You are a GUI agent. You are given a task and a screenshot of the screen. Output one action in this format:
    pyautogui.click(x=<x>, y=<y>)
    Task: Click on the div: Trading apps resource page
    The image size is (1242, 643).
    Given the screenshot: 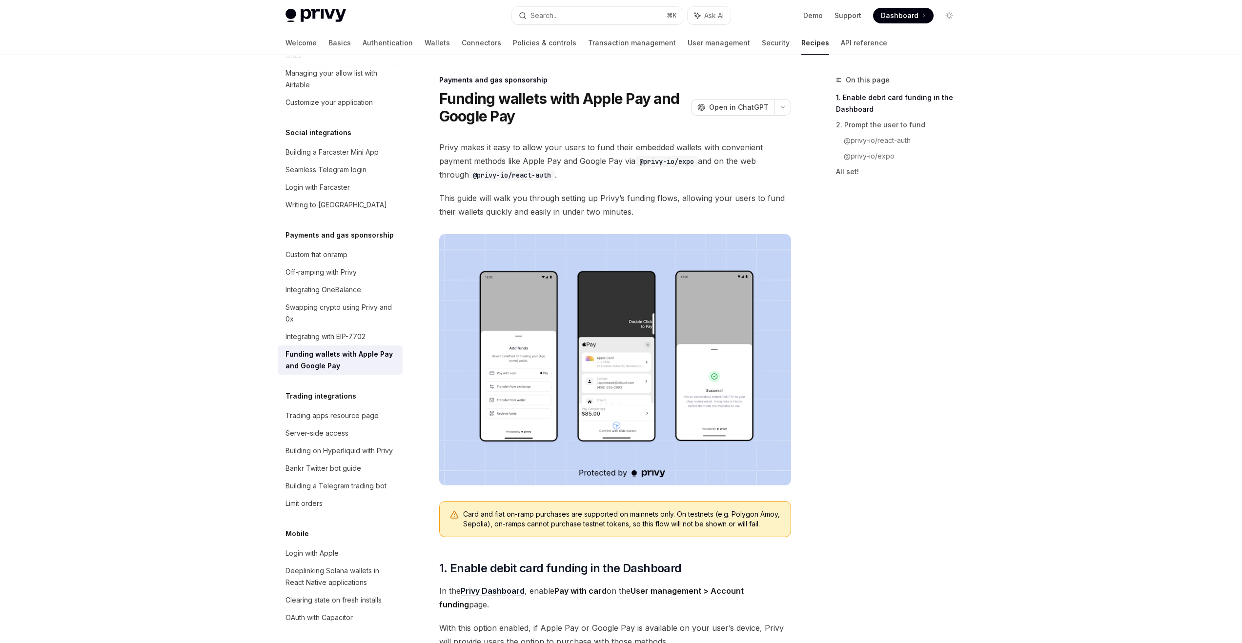 What is the action you would take?
    pyautogui.click(x=332, y=416)
    